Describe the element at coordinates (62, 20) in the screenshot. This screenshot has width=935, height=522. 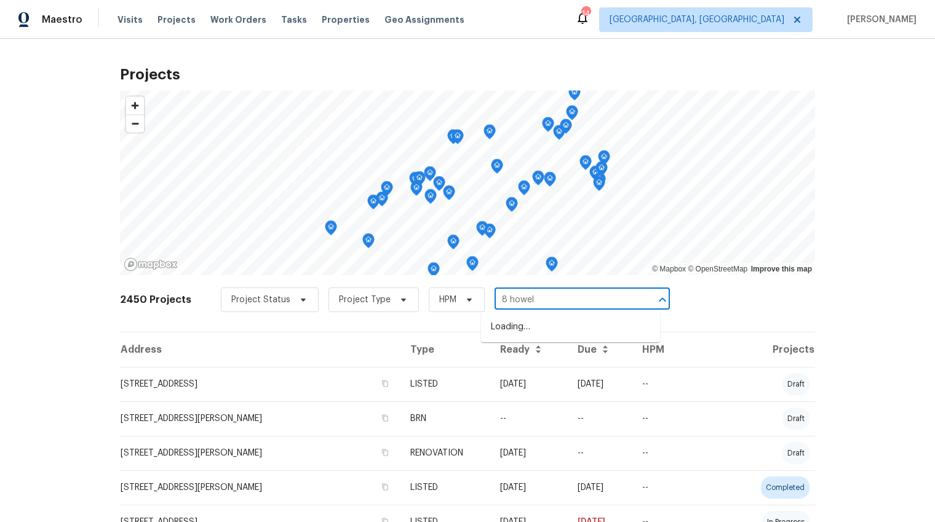
I see `span: Maestro` at that location.